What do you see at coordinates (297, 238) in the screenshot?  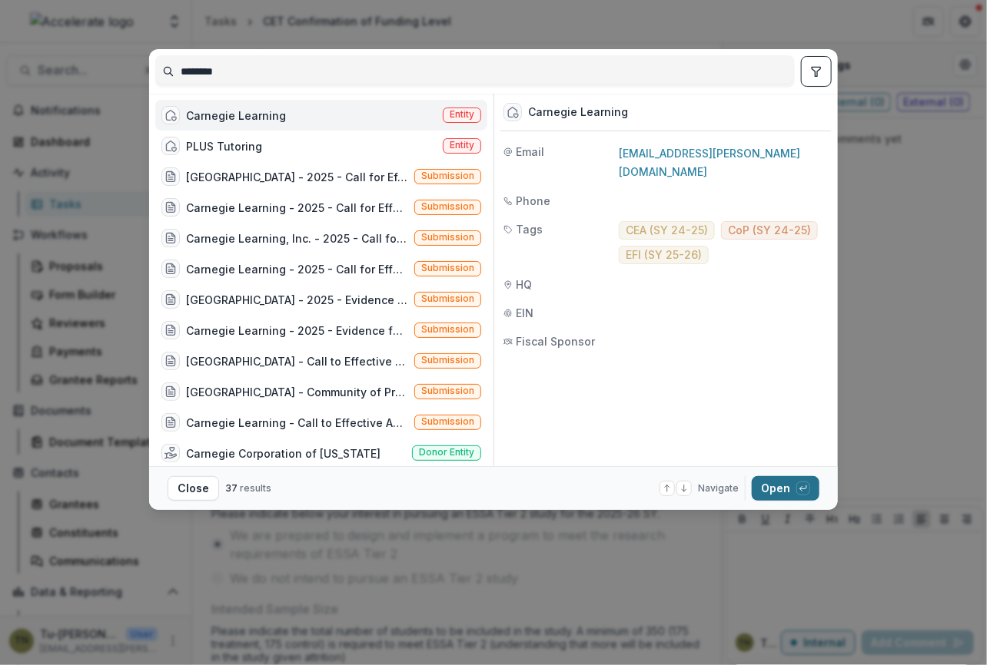 I see `div: Carnegie Learning, Inc. - 2025 - Call for Effective Technology Grant Application` at bounding box center [297, 238].